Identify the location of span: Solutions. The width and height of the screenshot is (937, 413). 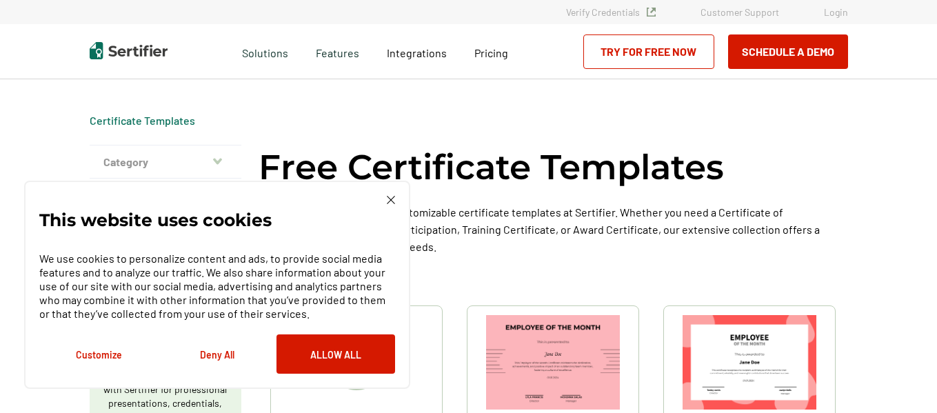
(265, 51).